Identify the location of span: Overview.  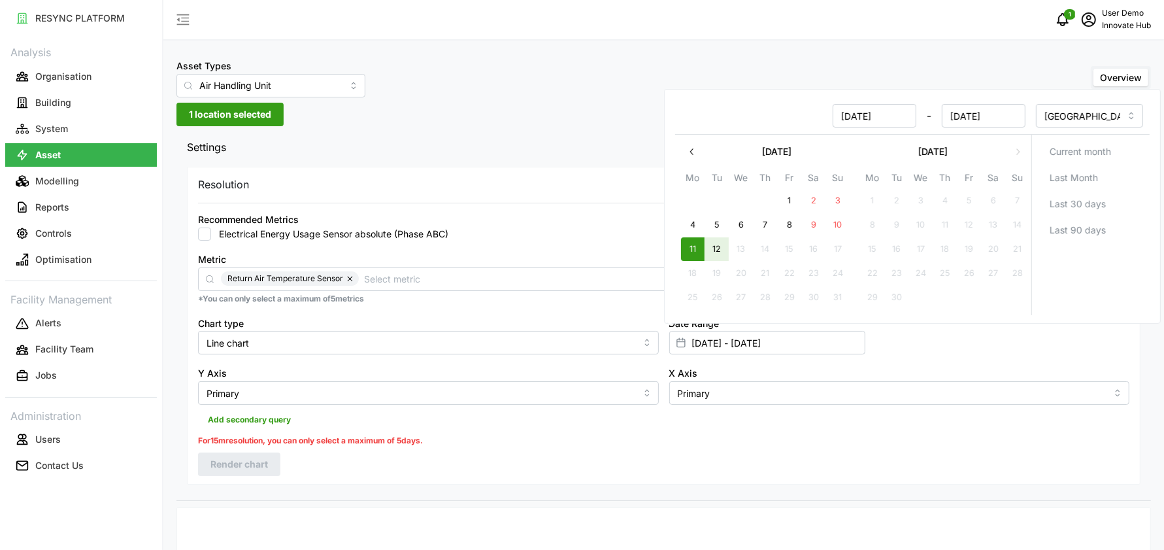
(1121, 77).